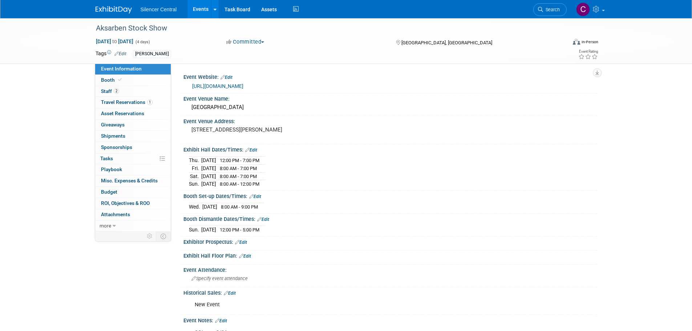  Describe the element at coordinates (110, 91) in the screenshot. I see `span: Staff` at that location.